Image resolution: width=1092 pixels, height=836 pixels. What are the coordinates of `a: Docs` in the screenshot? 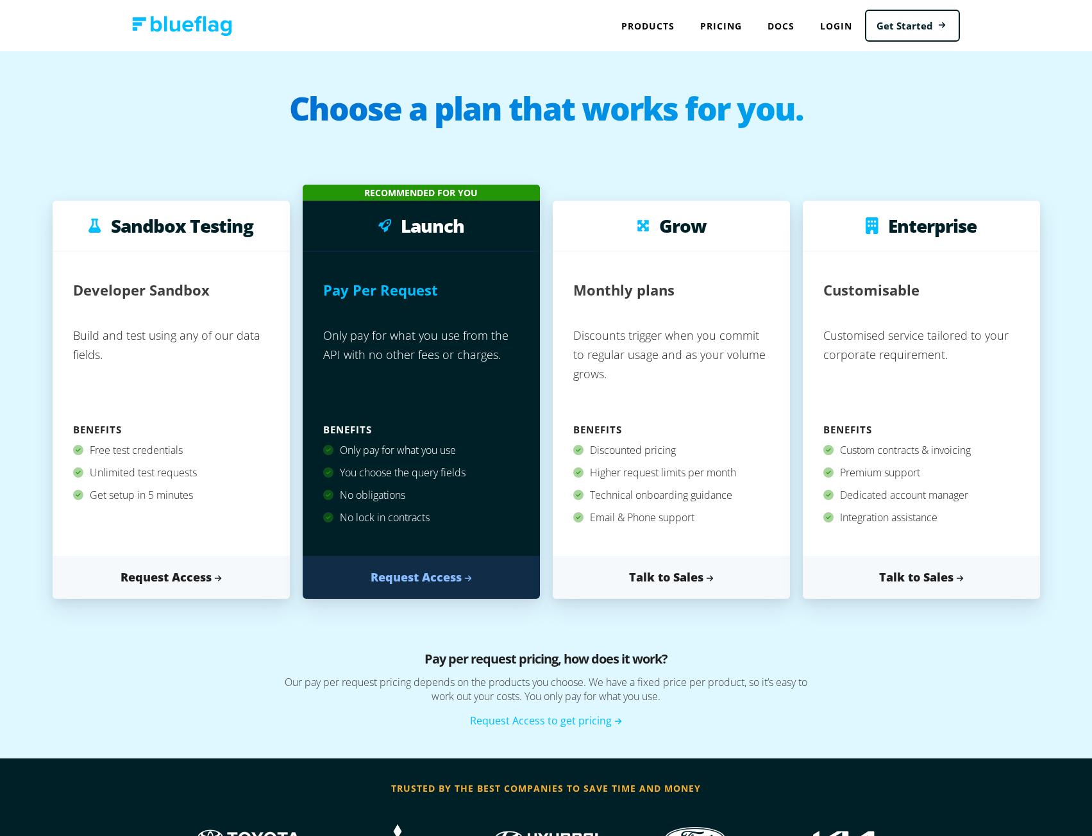 It's located at (781, 26).